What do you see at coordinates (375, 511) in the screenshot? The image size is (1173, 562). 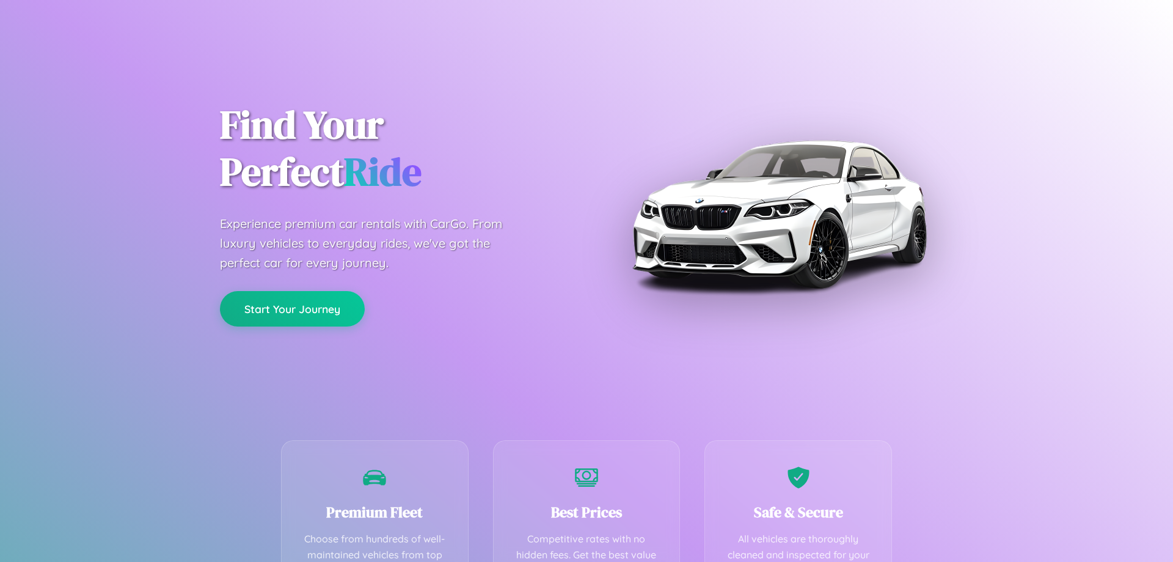 I see `h3: Premium Fleet` at bounding box center [375, 511].